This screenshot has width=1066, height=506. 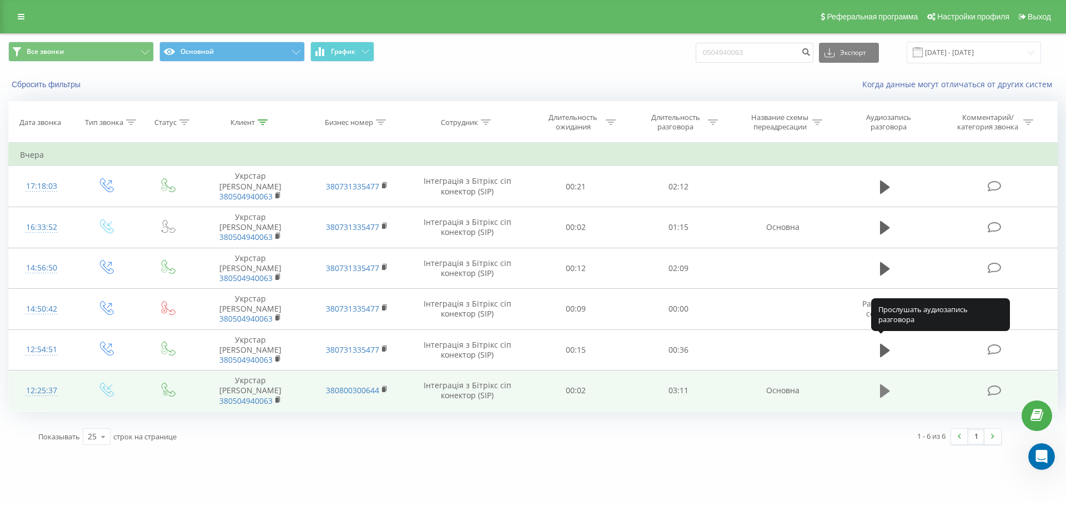 What do you see at coordinates (349, 122) in the screenshot?
I see `div: Бизнес номер` at bounding box center [349, 122].